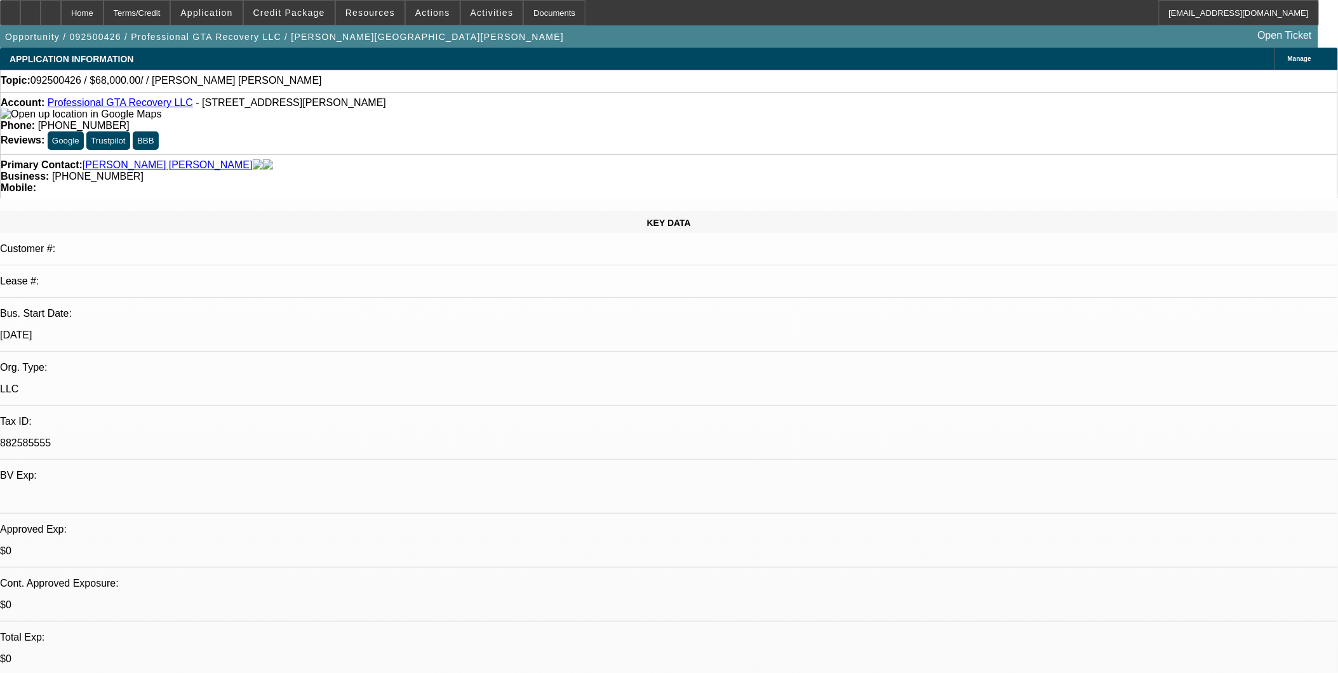 The width and height of the screenshot is (1338, 673). What do you see at coordinates (108, 140) in the screenshot?
I see `button: Trustpilot` at bounding box center [108, 140].